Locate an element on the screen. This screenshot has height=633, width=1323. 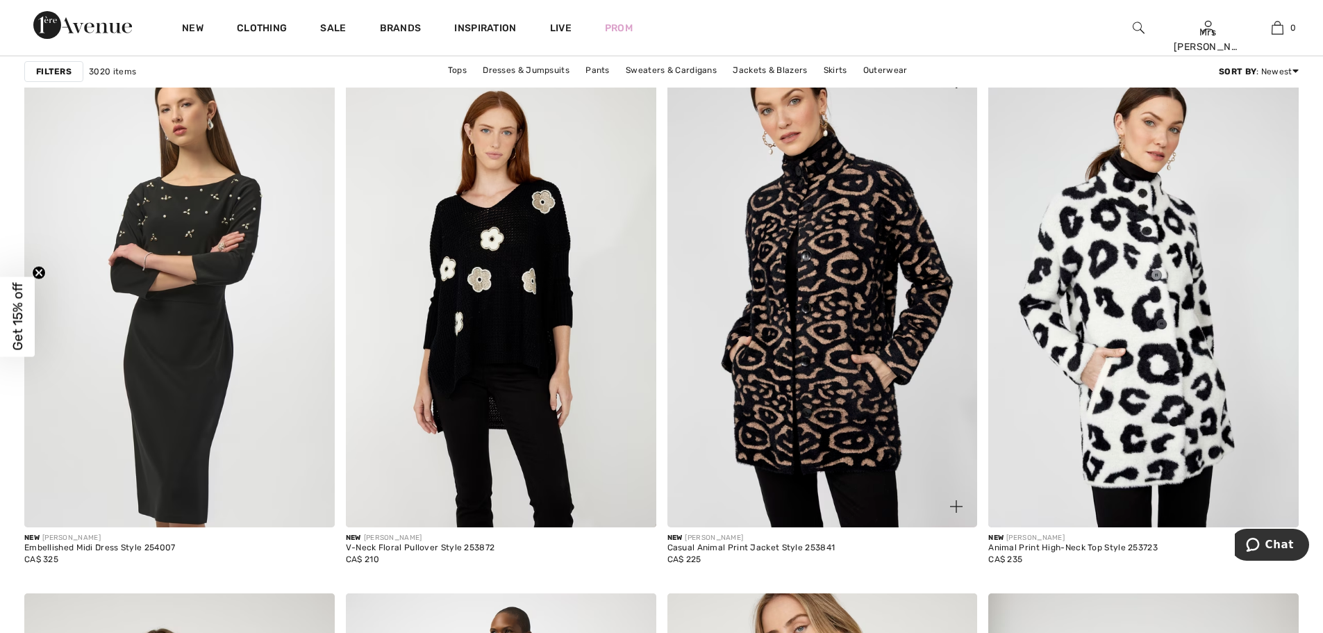
img: My Info is located at coordinates (1208, 28).